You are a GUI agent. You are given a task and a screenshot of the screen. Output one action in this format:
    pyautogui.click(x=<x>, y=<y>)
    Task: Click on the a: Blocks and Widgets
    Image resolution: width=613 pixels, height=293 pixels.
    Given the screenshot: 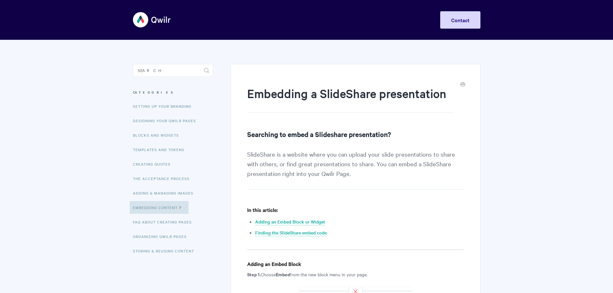 What is the action you would take?
    pyautogui.click(x=158, y=135)
    